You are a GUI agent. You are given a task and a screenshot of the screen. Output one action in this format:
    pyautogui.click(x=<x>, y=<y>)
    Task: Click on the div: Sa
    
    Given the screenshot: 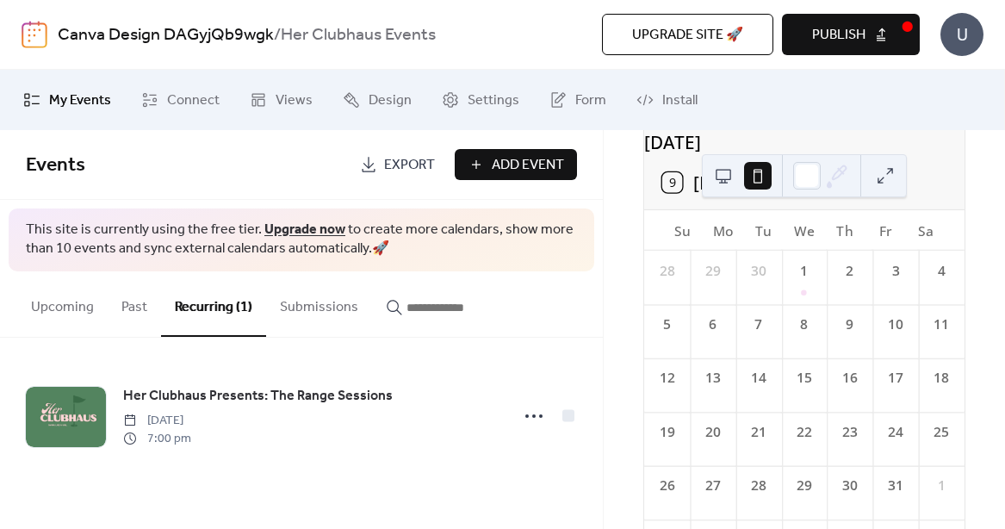 What is the action you would take?
    pyautogui.click(x=926, y=230)
    